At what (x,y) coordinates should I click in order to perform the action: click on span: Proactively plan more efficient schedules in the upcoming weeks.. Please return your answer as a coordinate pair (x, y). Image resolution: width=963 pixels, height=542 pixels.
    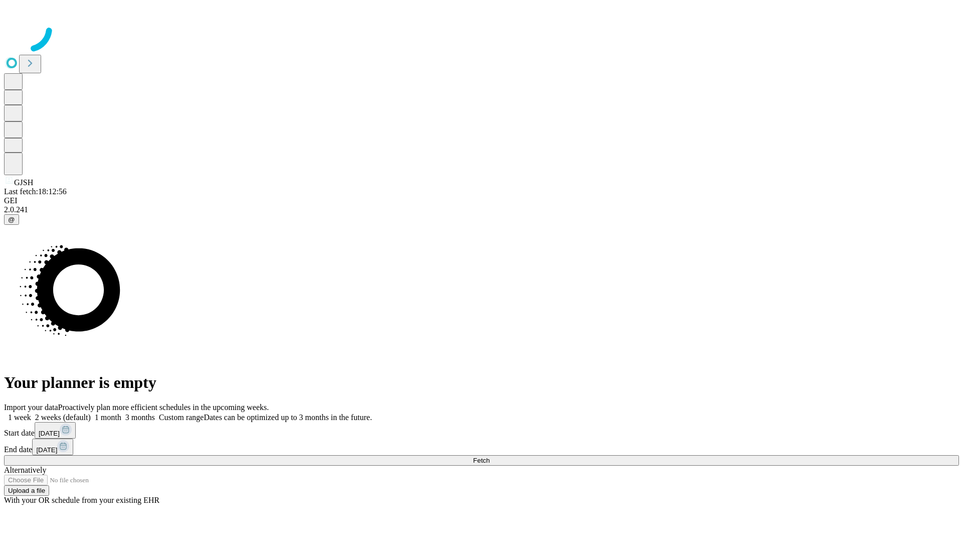
    Looking at the image, I should click on (164, 407).